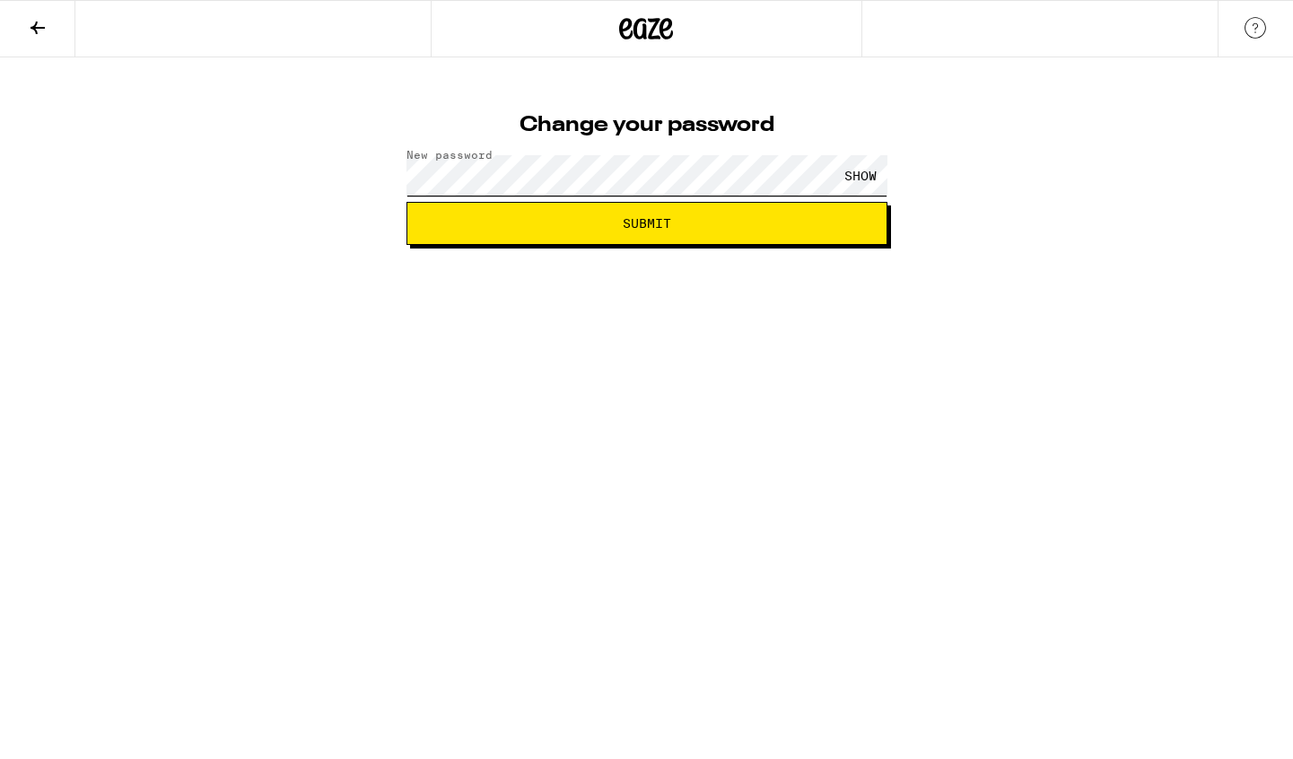  What do you see at coordinates (647, 223) in the screenshot?
I see `button: Submit` at bounding box center [647, 223].